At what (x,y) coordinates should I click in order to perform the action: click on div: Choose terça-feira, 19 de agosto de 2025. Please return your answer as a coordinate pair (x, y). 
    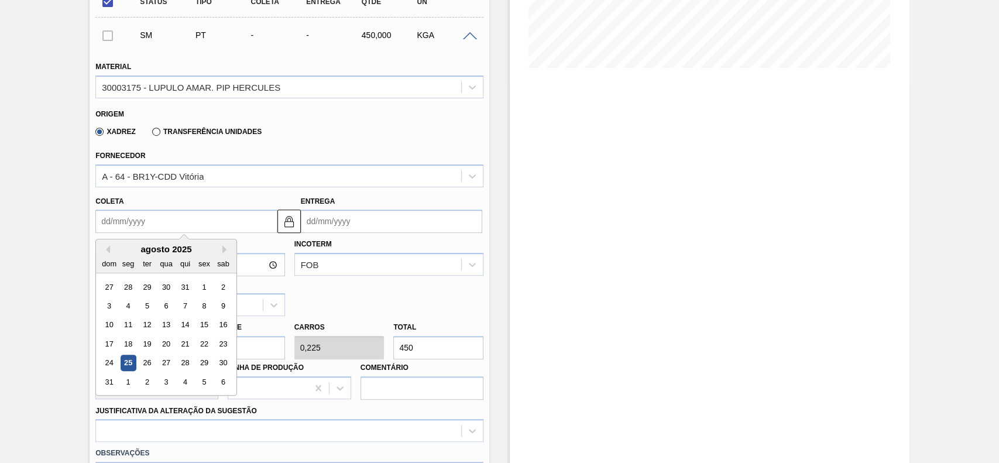
    Looking at the image, I should click on (147, 343).